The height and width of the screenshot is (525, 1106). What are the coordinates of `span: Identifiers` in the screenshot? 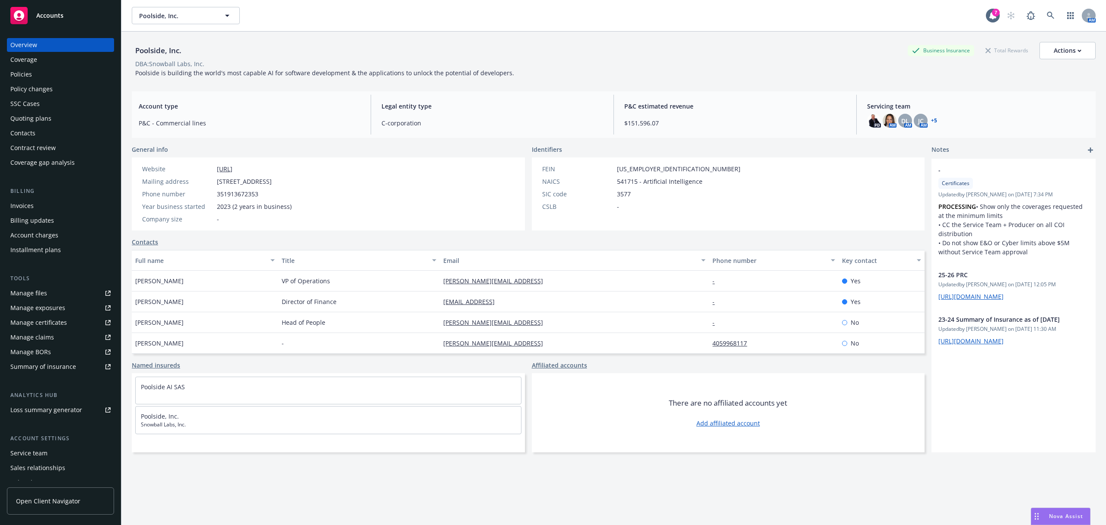 It's located at (547, 149).